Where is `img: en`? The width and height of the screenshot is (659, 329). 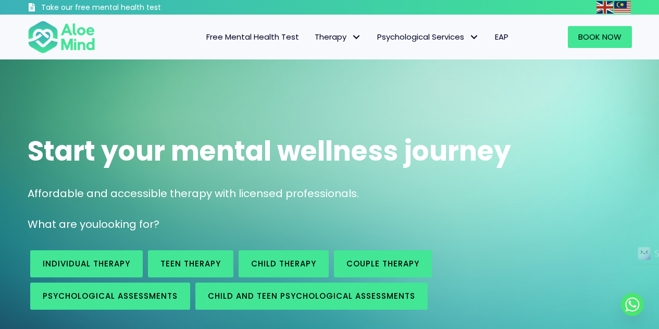 img: en is located at coordinates (605, 7).